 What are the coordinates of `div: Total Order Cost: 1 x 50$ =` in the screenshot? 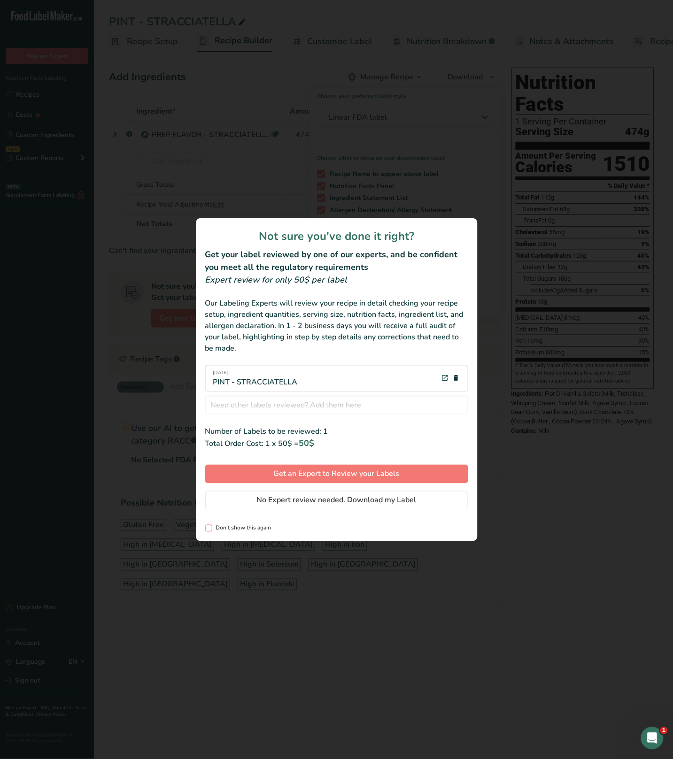 It's located at (337, 443).